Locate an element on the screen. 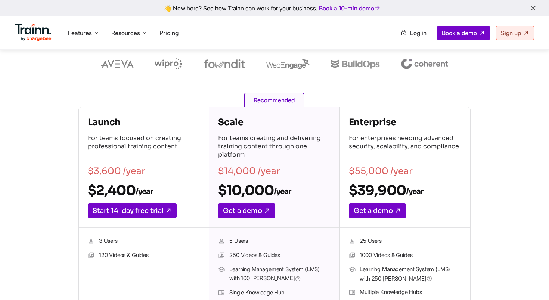 The image size is (549, 300). a: Start 14-day free trial is located at coordinates (132, 211).